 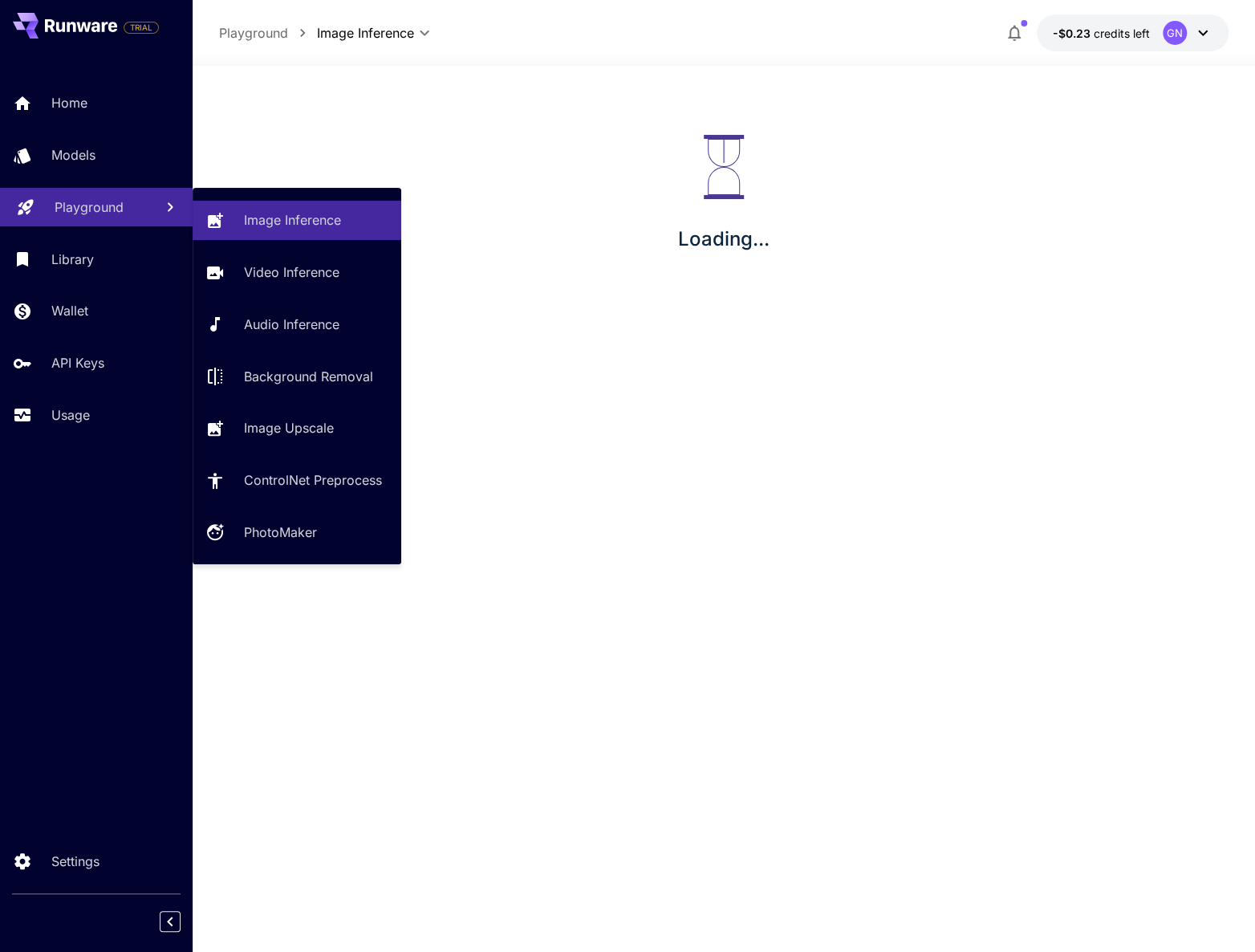 I want to click on a: Background Removal, so click(x=297, y=376).